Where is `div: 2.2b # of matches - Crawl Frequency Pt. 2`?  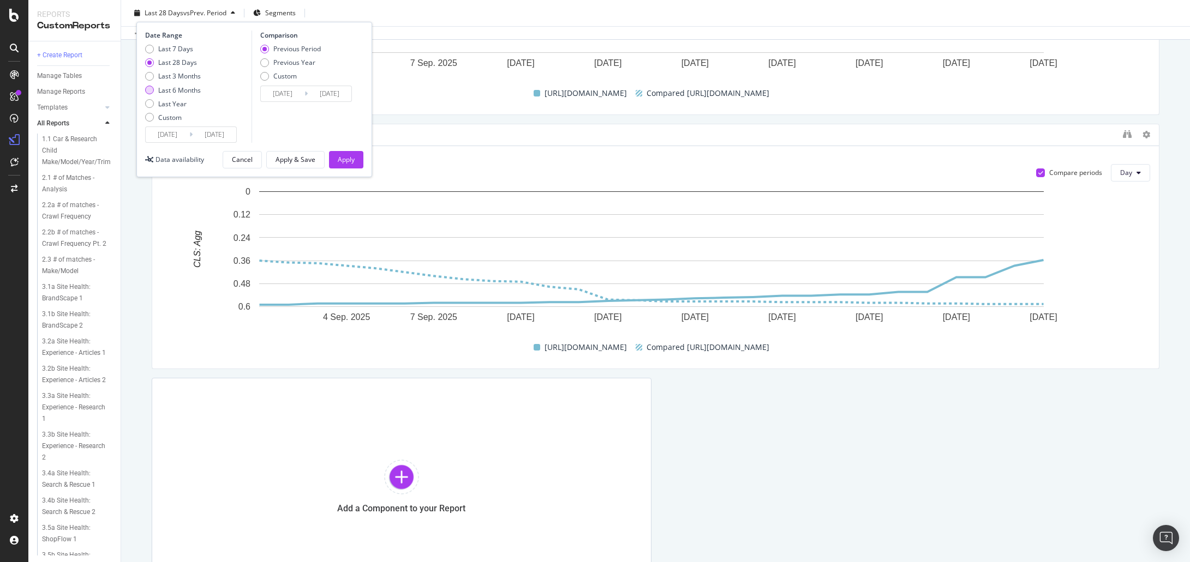
div: 2.2b # of matches - Crawl Frequency Pt. 2 is located at coordinates (74, 238).